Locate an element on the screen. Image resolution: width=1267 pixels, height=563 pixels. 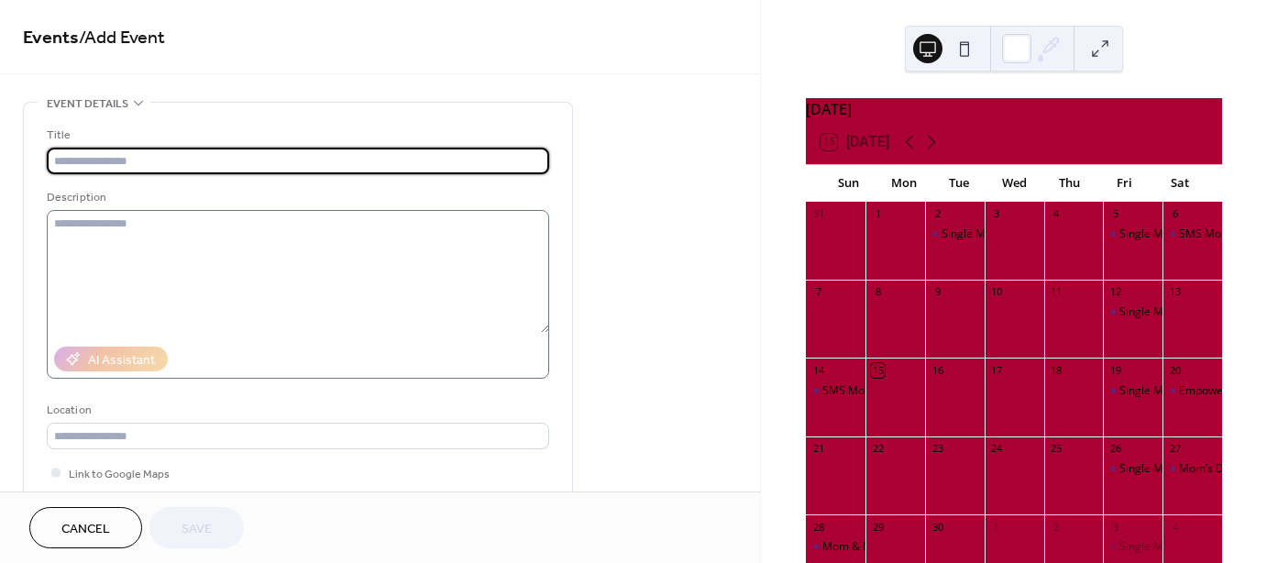
div: 26 is located at coordinates (1115, 448).